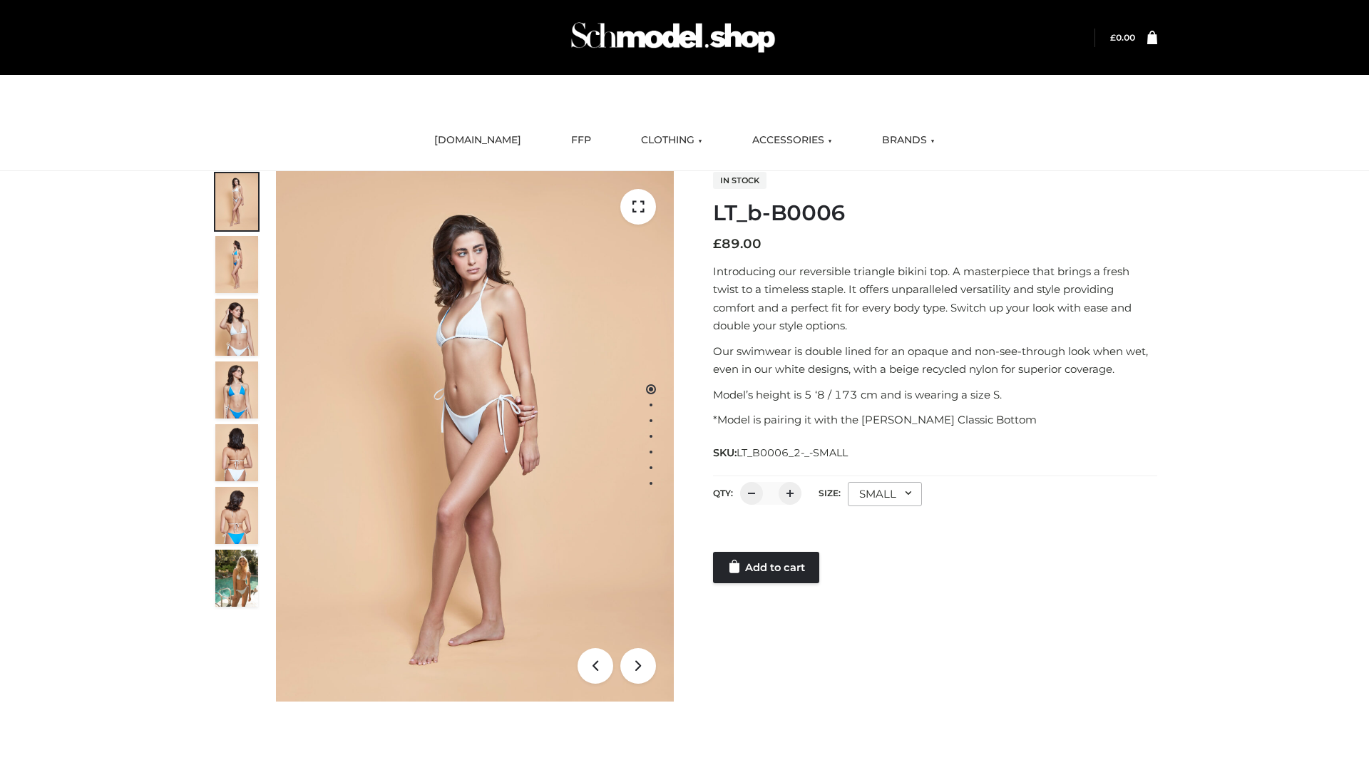 The width and height of the screenshot is (1369, 770). What do you see at coordinates (935, 213) in the screenshot?
I see `h1: LT_b-B0006` at bounding box center [935, 213].